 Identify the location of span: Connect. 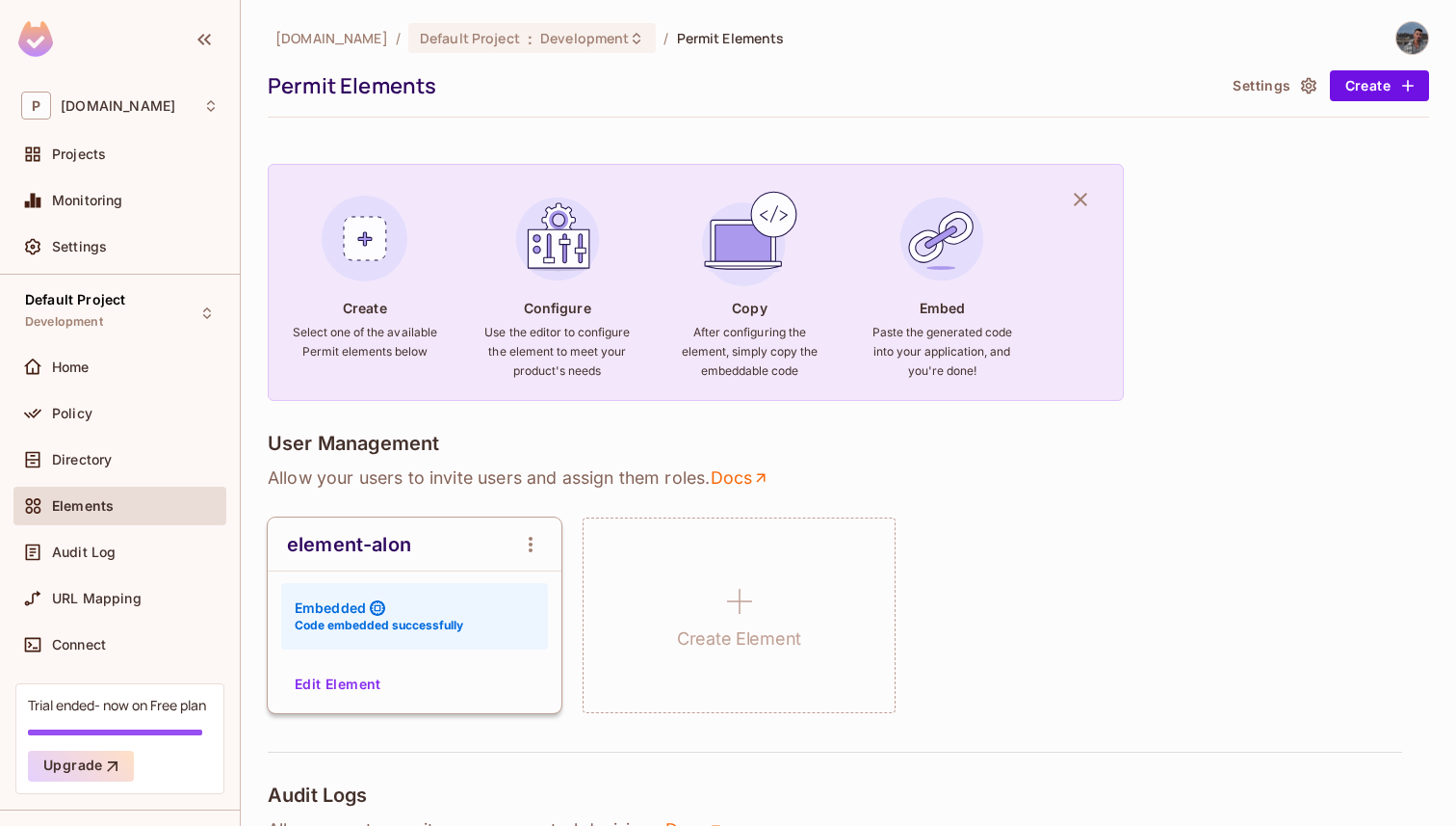
(79, 644).